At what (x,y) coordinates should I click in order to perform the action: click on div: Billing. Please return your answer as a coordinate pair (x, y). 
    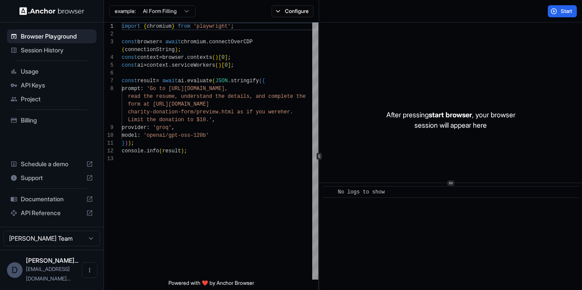
    Looking at the image, I should click on (52, 120).